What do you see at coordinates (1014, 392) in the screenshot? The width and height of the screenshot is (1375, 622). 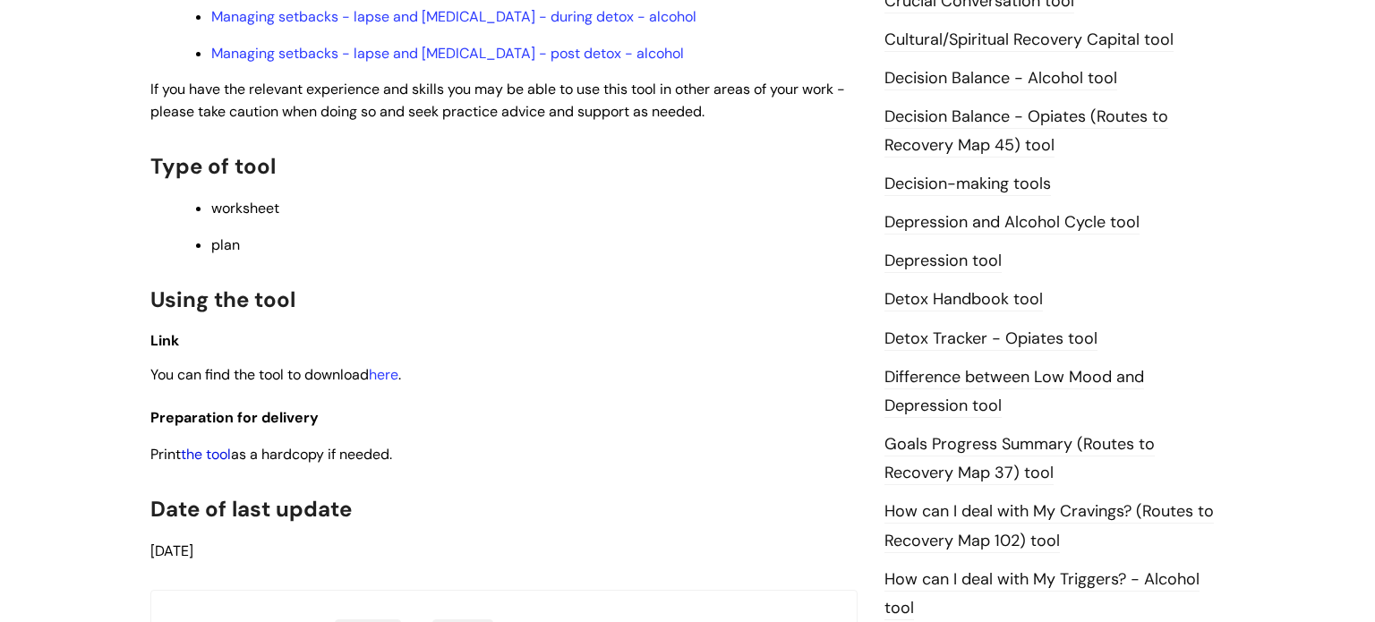 I see `a: Difference between Low Mood and Depression tool` at bounding box center [1014, 392].